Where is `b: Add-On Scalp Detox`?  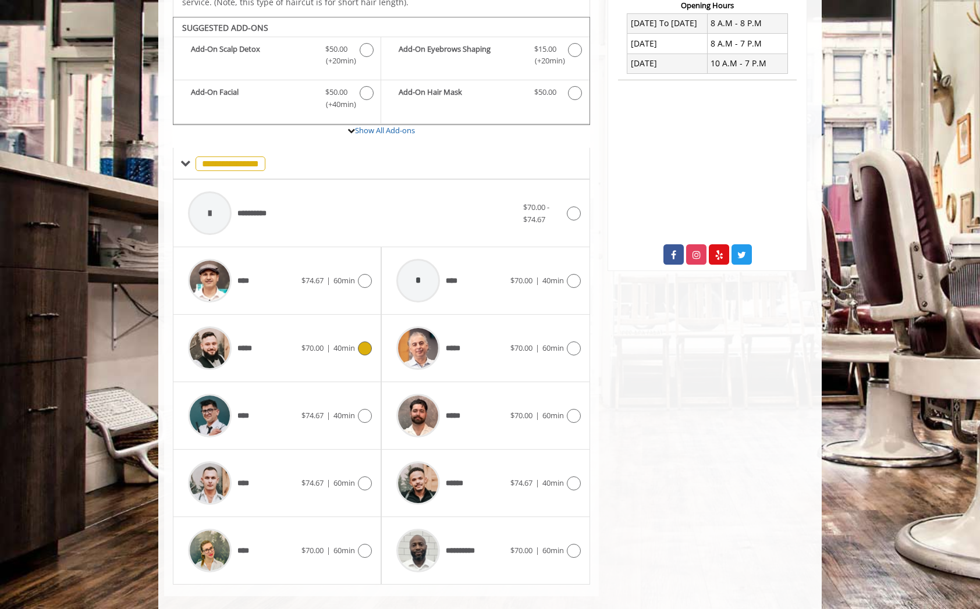
b: Add-On Scalp Detox is located at coordinates (252, 55).